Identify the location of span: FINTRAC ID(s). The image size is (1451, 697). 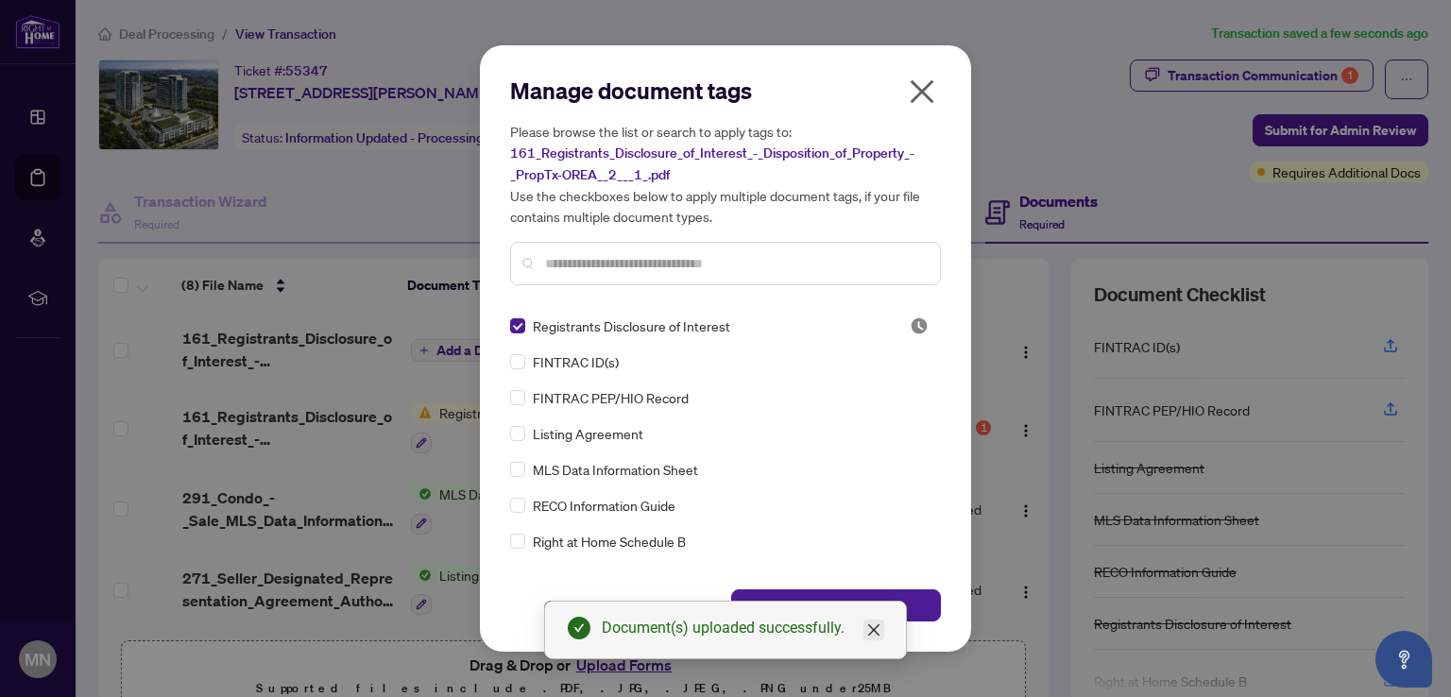
(575, 362).